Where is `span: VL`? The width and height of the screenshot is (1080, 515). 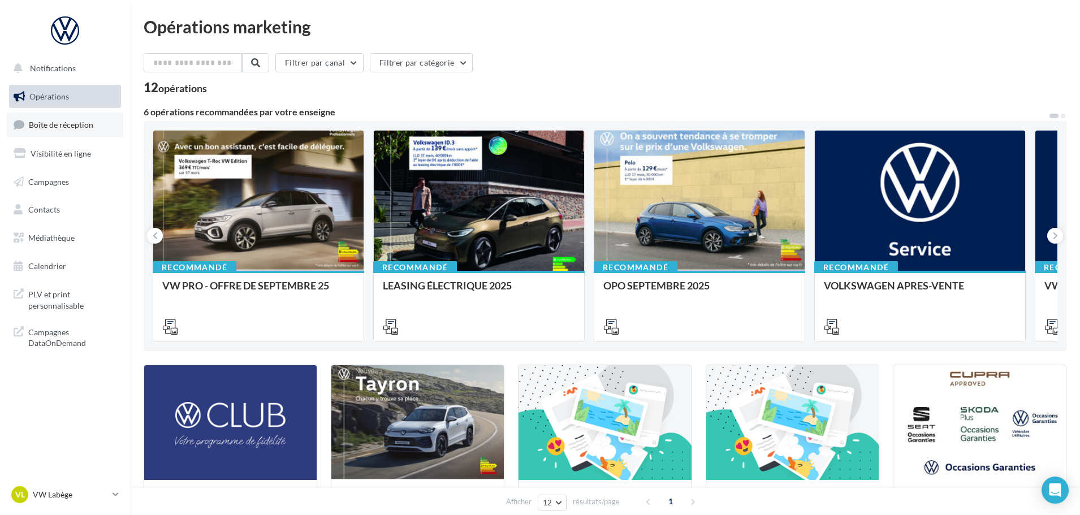 span: VL is located at coordinates (20, 495).